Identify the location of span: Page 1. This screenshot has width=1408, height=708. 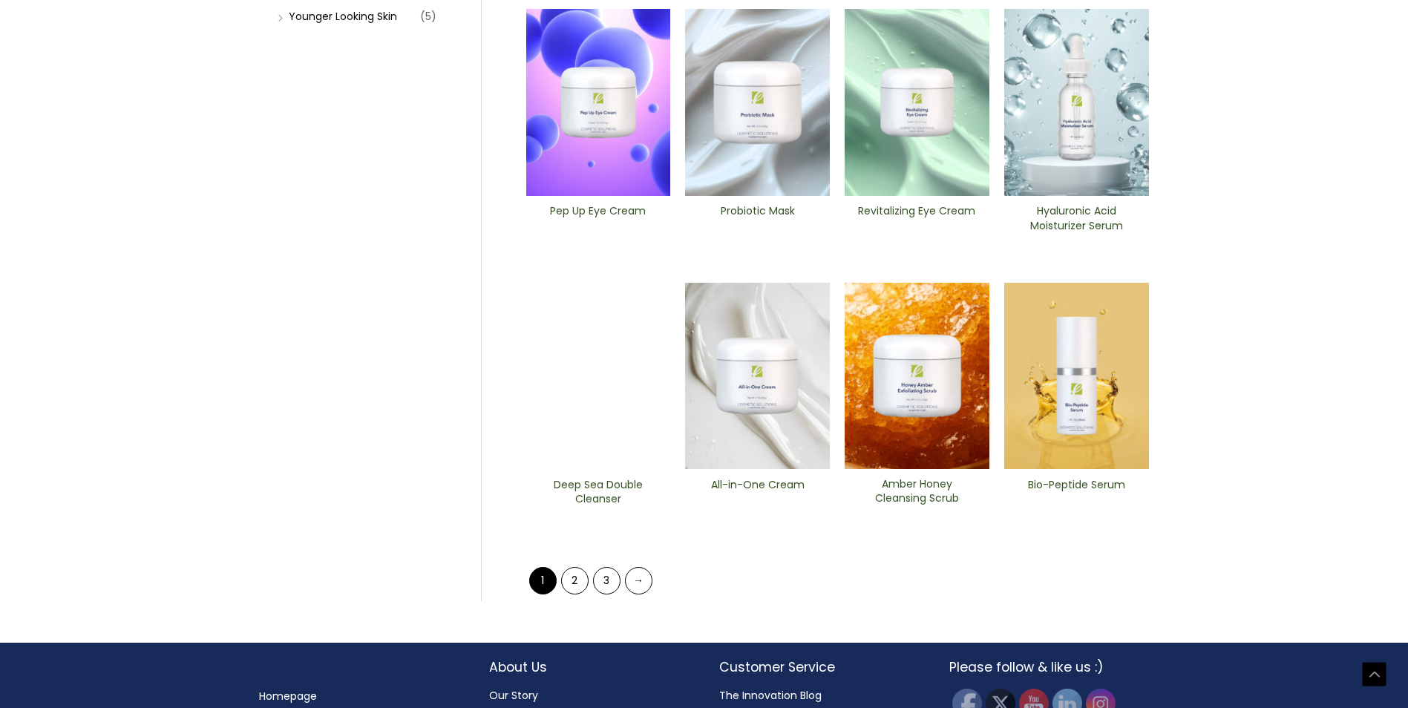
(542, 580).